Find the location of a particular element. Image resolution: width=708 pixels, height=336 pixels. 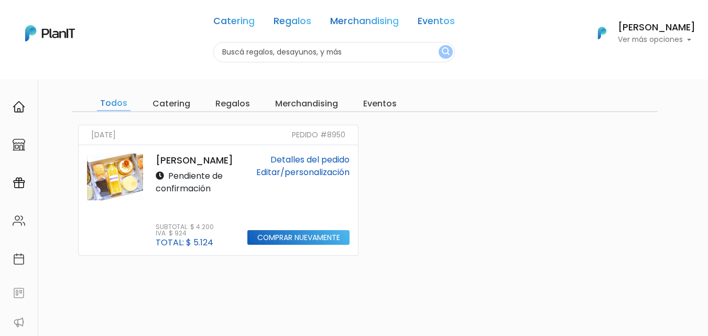

a: Detalles del pedido is located at coordinates (310, 159).